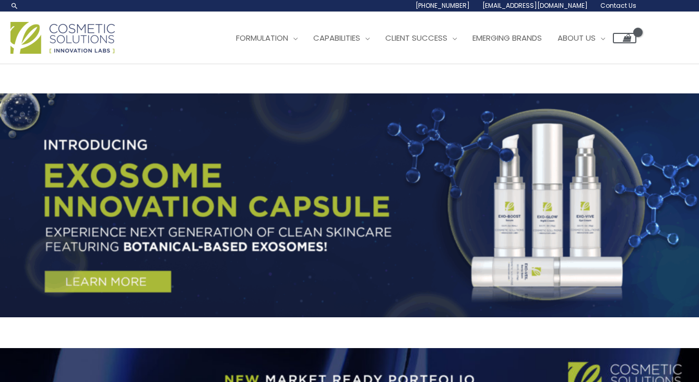 The width and height of the screenshot is (699, 382). I want to click on a: View Shopping Cart, empty, so click(624, 38).